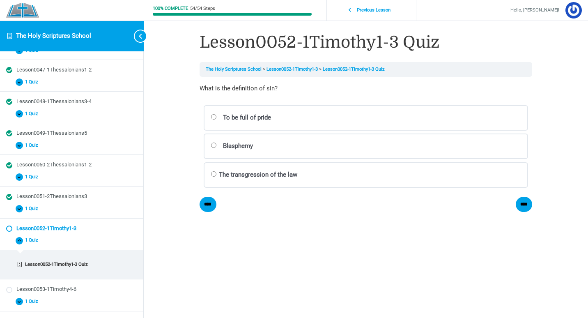 The image size is (588, 318). What do you see at coordinates (78, 264) in the screenshot?
I see `div: Lesson0052-1Timothy1-3 Quiz` at bounding box center [78, 264].